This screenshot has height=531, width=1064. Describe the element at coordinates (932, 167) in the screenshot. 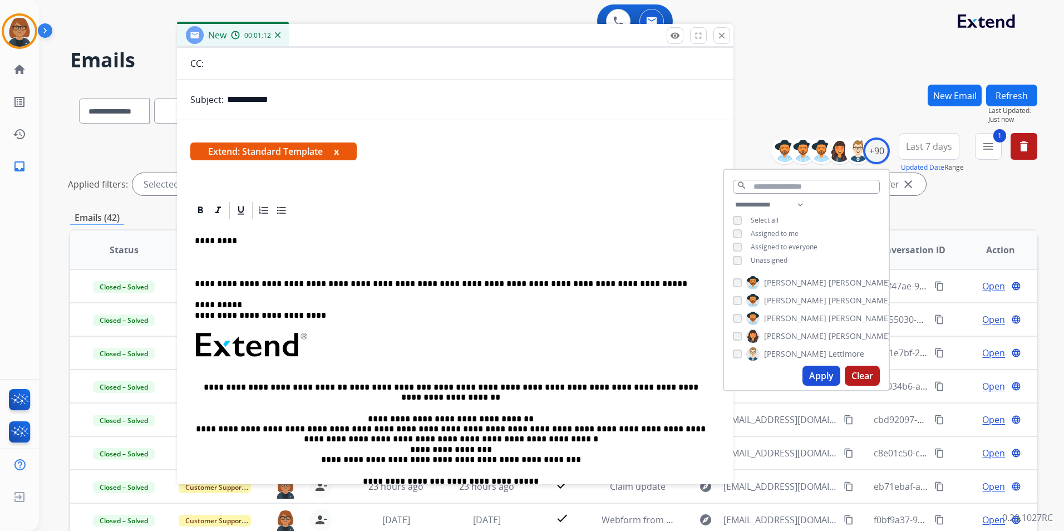

I see `span: Range` at that location.